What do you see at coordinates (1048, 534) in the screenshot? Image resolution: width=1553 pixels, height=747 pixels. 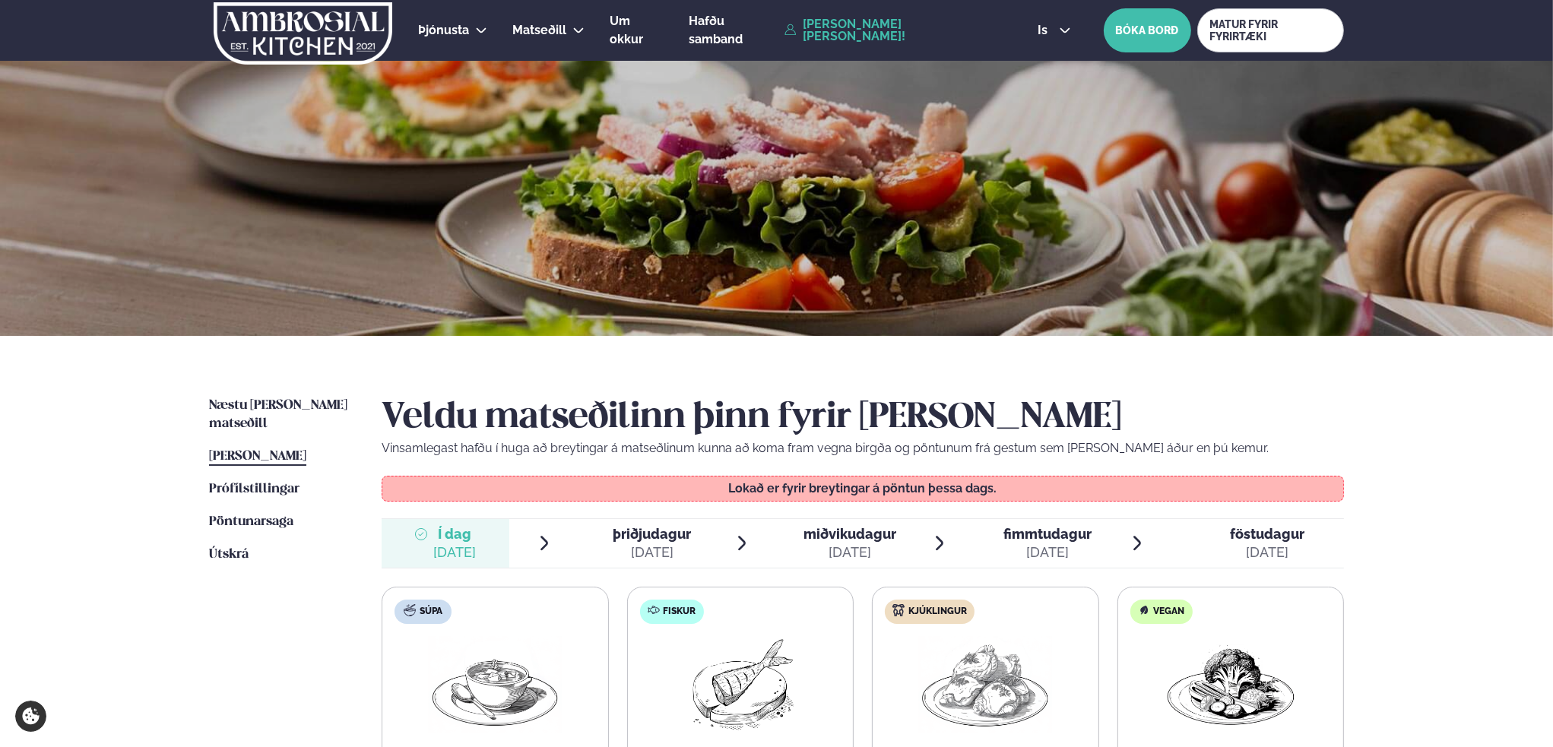 I see `span: fimmtudagur` at bounding box center [1048, 534].